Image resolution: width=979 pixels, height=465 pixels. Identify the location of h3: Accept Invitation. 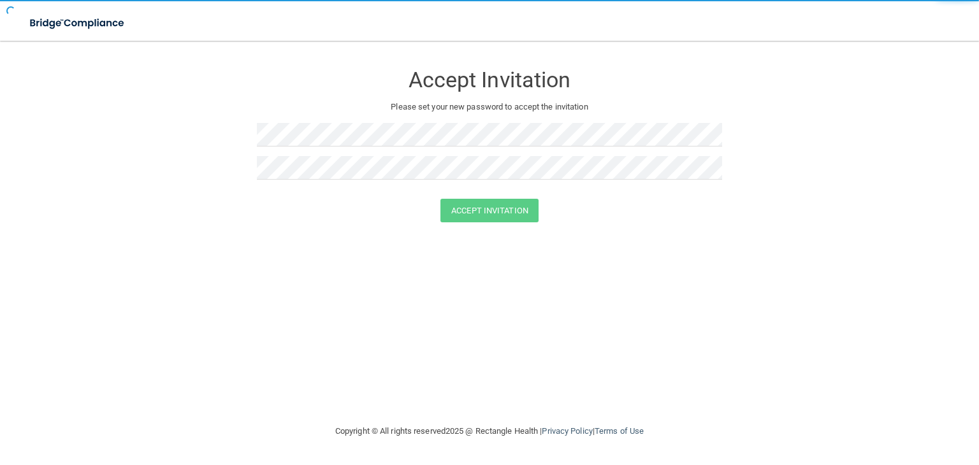
(489, 80).